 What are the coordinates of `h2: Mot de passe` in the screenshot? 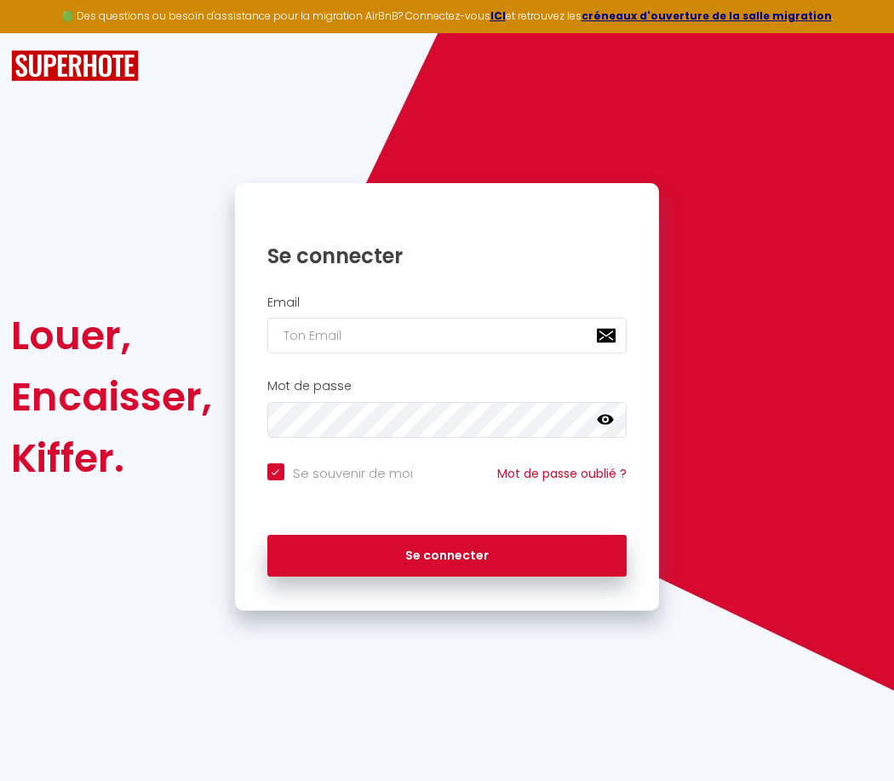 It's located at (447, 386).